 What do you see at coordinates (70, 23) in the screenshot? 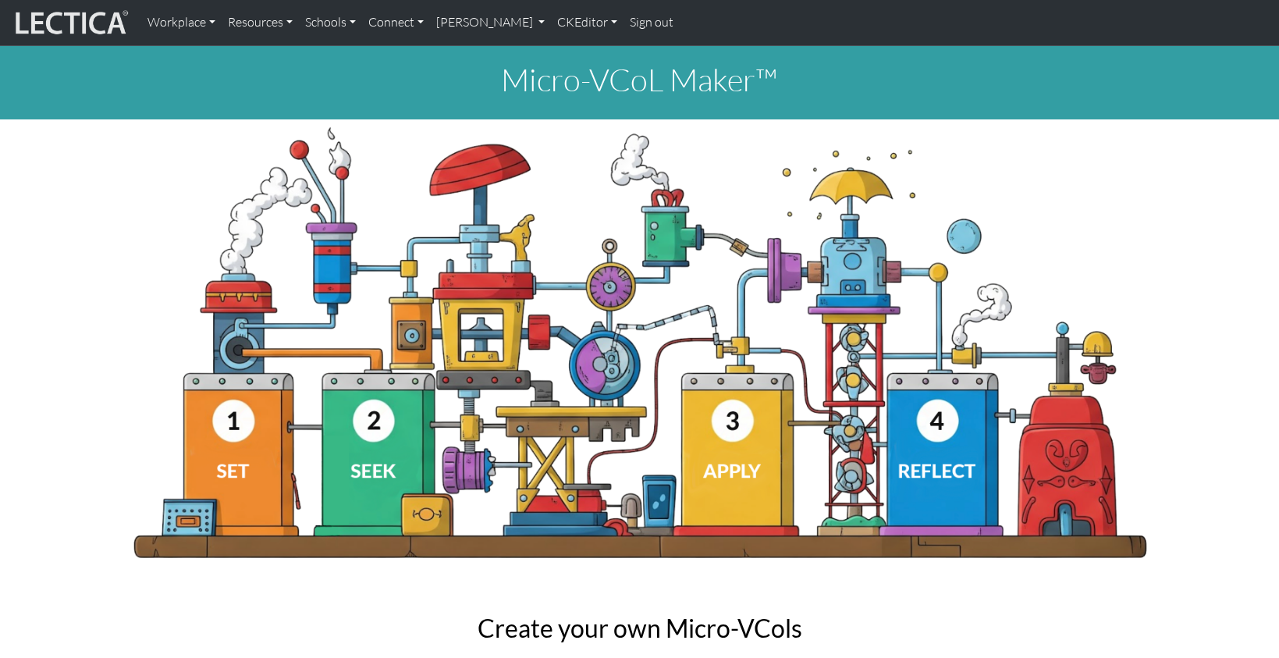
I see `img: lecticalive` at bounding box center [70, 23].